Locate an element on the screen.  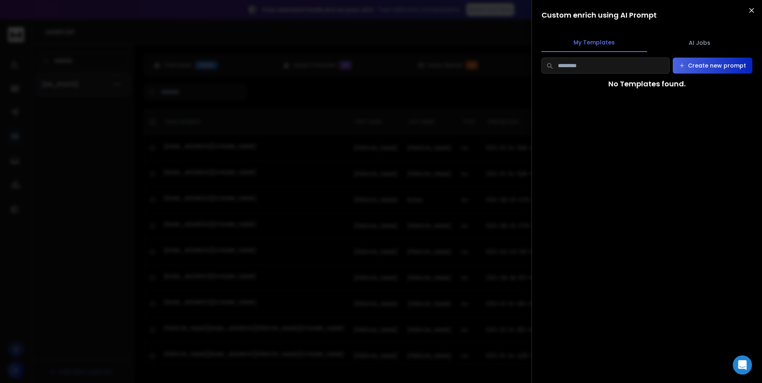
button: Create new prompt is located at coordinates (713, 66).